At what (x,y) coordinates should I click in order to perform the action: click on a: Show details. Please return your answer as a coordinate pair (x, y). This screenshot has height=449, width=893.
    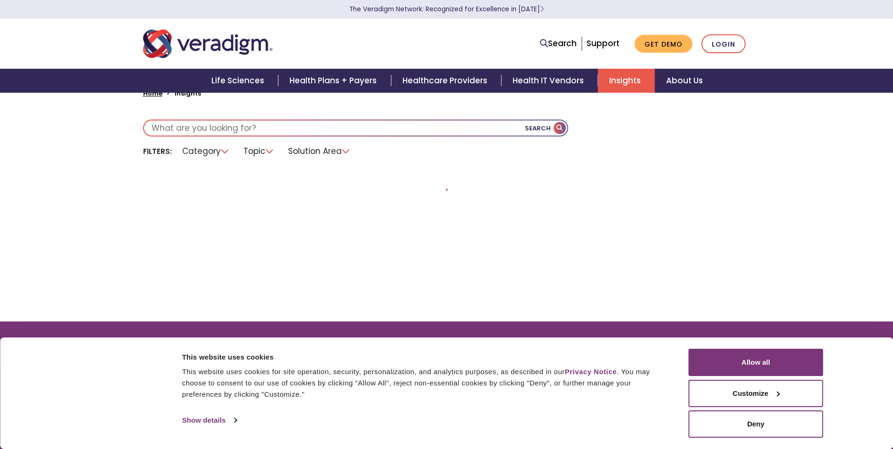
    Looking at the image, I should click on (209, 420).